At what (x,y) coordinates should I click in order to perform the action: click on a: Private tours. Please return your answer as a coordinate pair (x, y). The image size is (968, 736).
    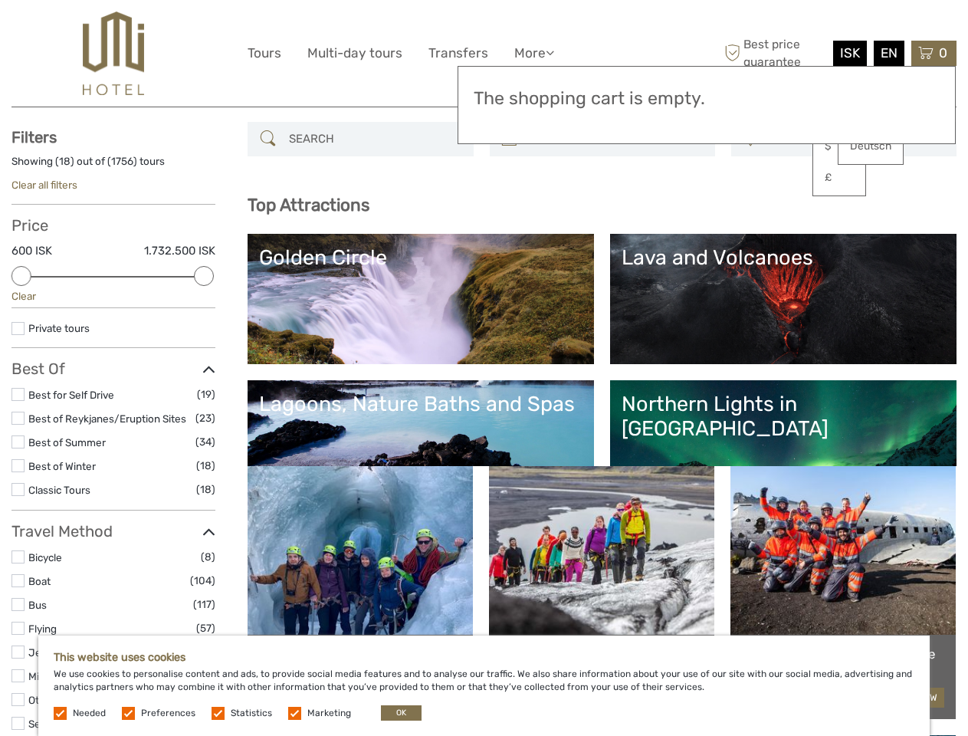
    Looking at the image, I should click on (59, 328).